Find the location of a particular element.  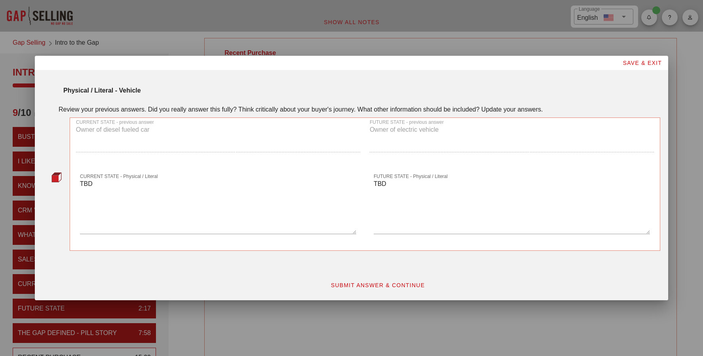

strong: Physical / Literal - Vehicle is located at coordinates (102, 90).